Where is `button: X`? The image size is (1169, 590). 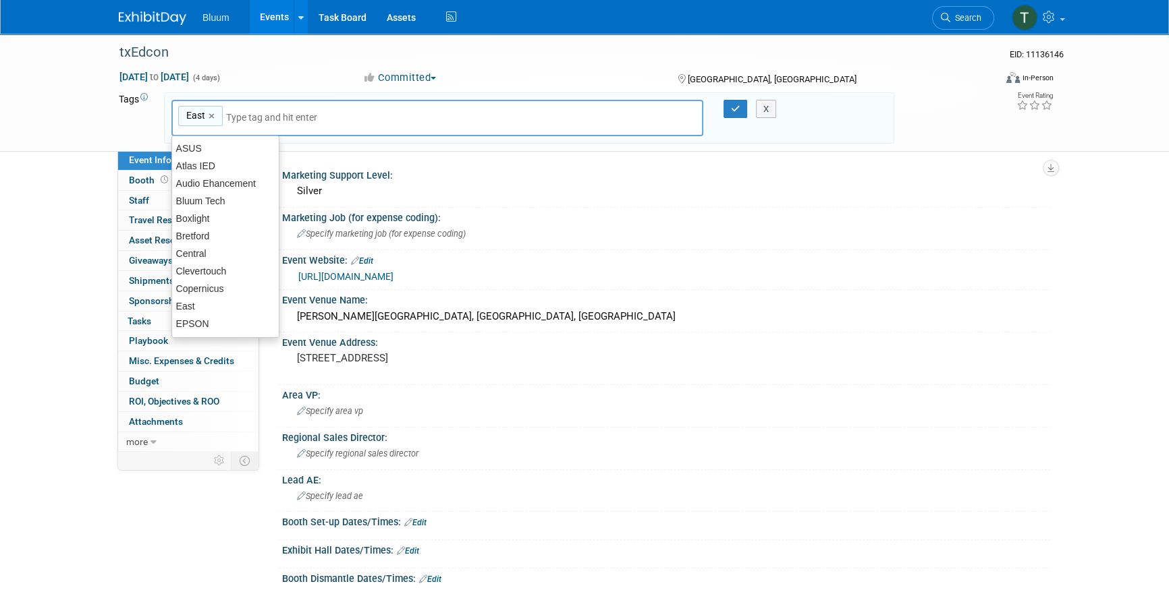 button: X is located at coordinates (766, 109).